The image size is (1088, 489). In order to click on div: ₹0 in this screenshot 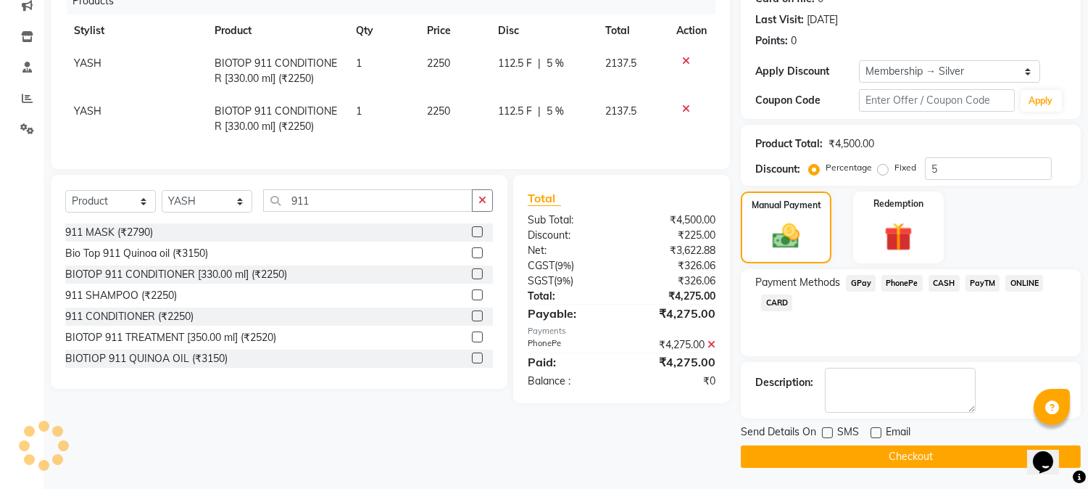, I will do `click(674, 381)`.